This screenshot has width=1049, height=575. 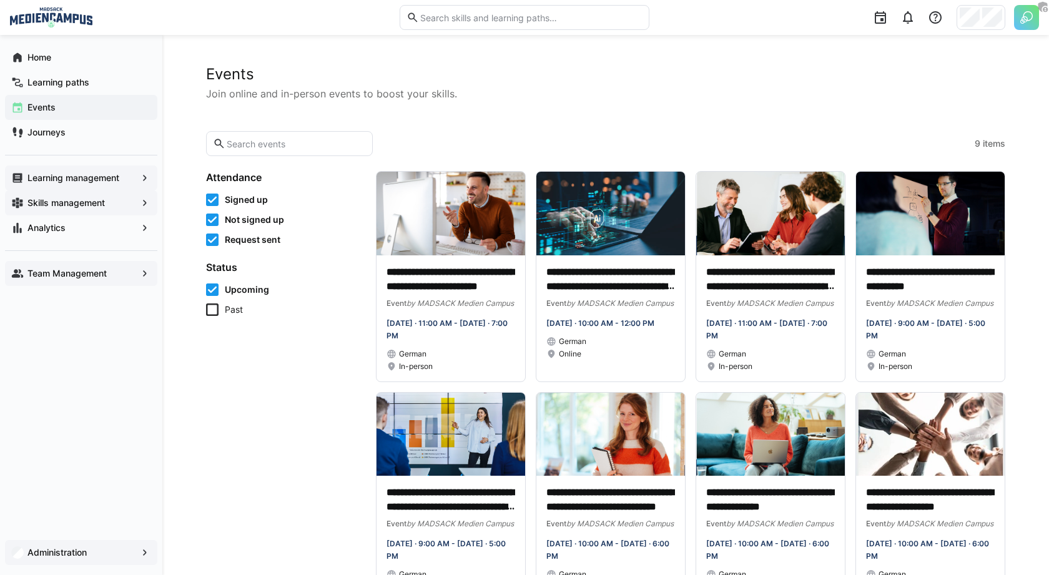 I want to click on span: Signed up, so click(x=246, y=200).